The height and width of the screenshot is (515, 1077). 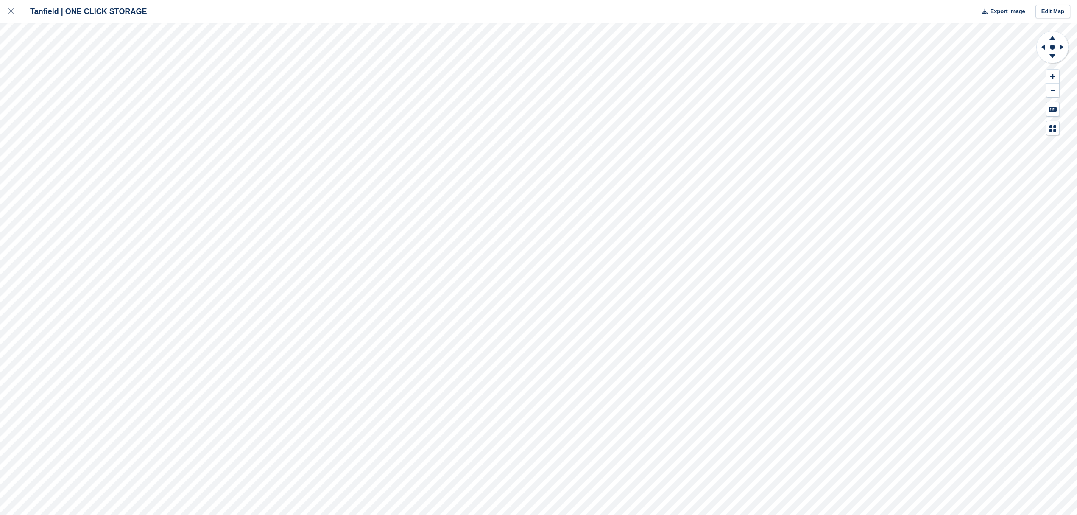 What do you see at coordinates (1001, 11) in the screenshot?
I see `button: Export Image` at bounding box center [1001, 11].